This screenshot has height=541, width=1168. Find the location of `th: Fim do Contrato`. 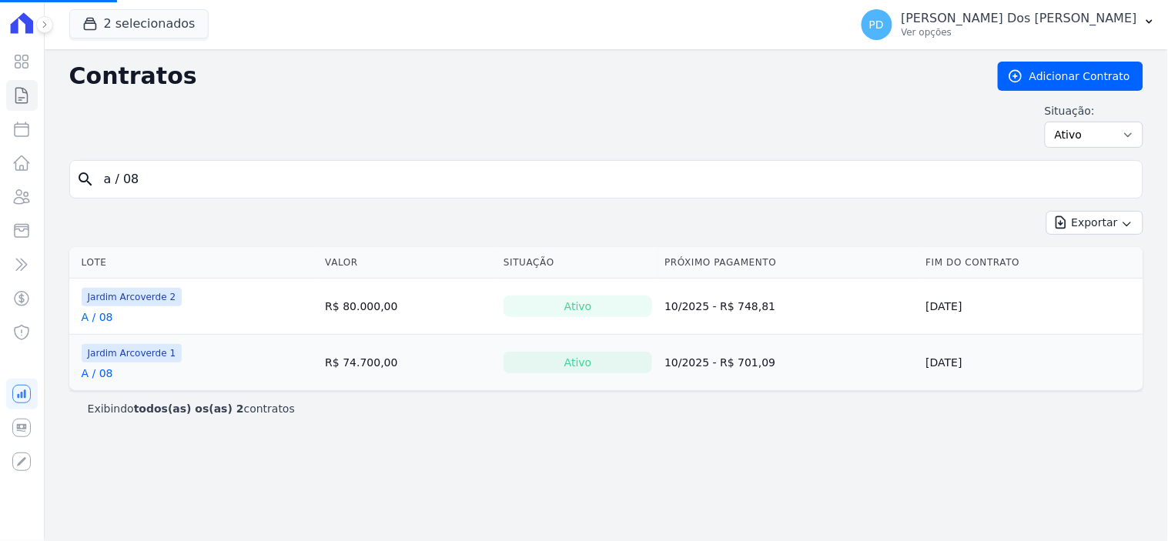

th: Fim do Contrato is located at coordinates (1032, 263).